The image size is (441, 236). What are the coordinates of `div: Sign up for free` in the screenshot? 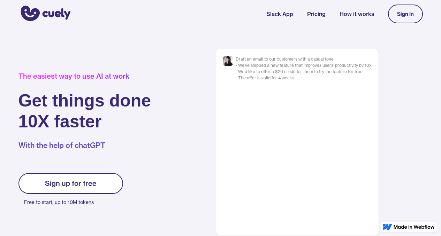 It's located at (71, 184).